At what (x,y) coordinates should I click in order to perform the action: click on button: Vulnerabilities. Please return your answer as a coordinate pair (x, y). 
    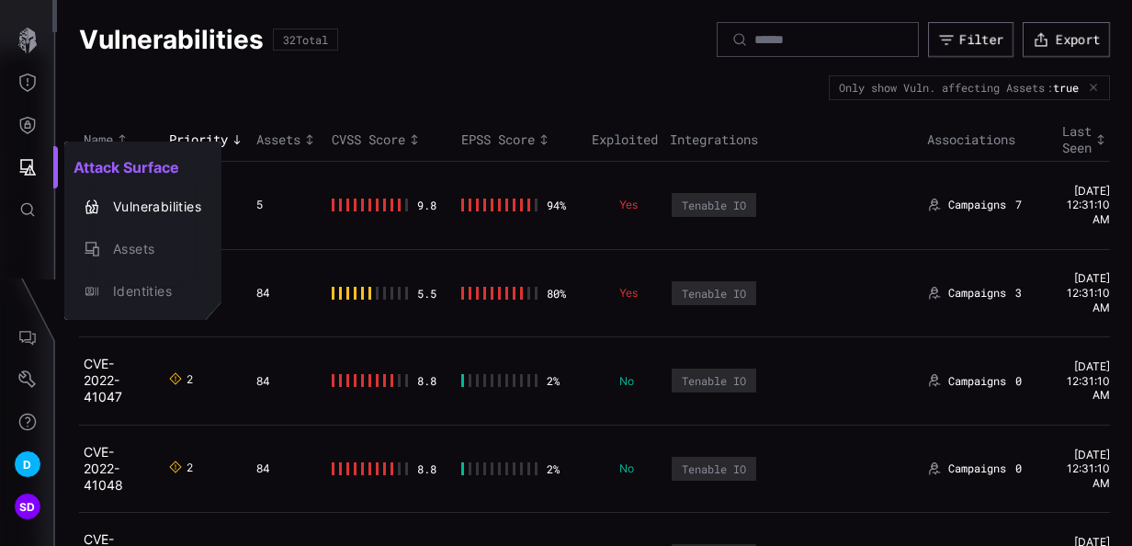
    Looking at the image, I should click on (142, 207).